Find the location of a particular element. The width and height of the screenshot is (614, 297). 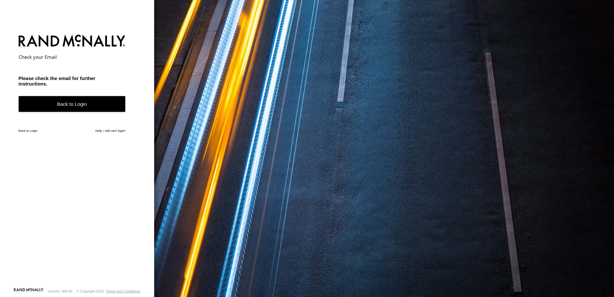

a: Visit our Website is located at coordinates (29, 291).